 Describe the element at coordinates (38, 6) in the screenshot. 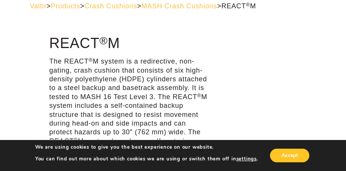

I see `span: Valtir` at that location.